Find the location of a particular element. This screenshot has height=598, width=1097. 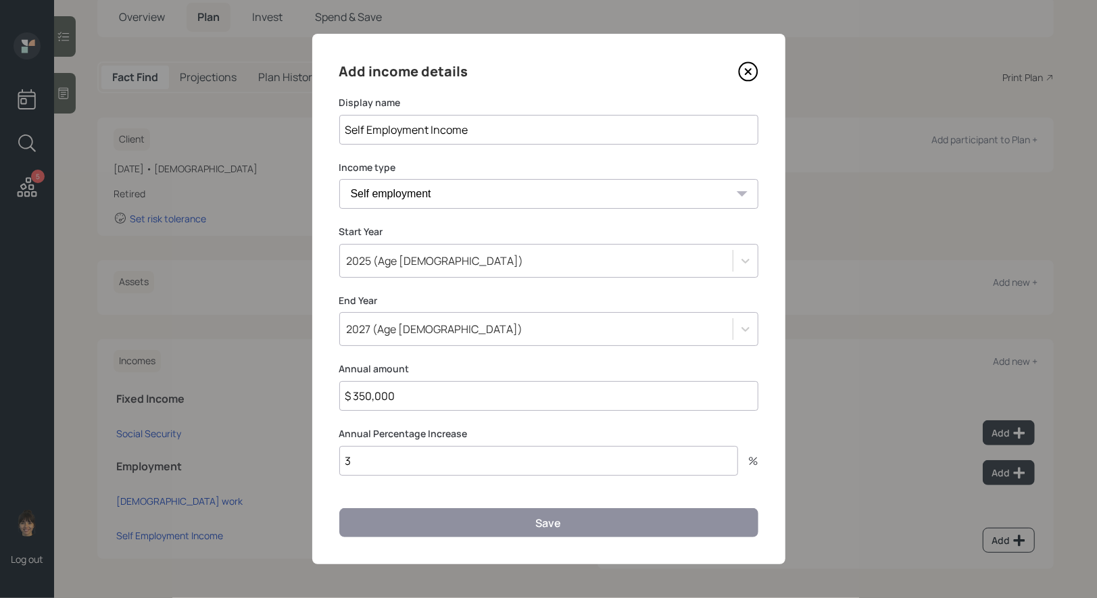

button: Save is located at coordinates (549, 523).